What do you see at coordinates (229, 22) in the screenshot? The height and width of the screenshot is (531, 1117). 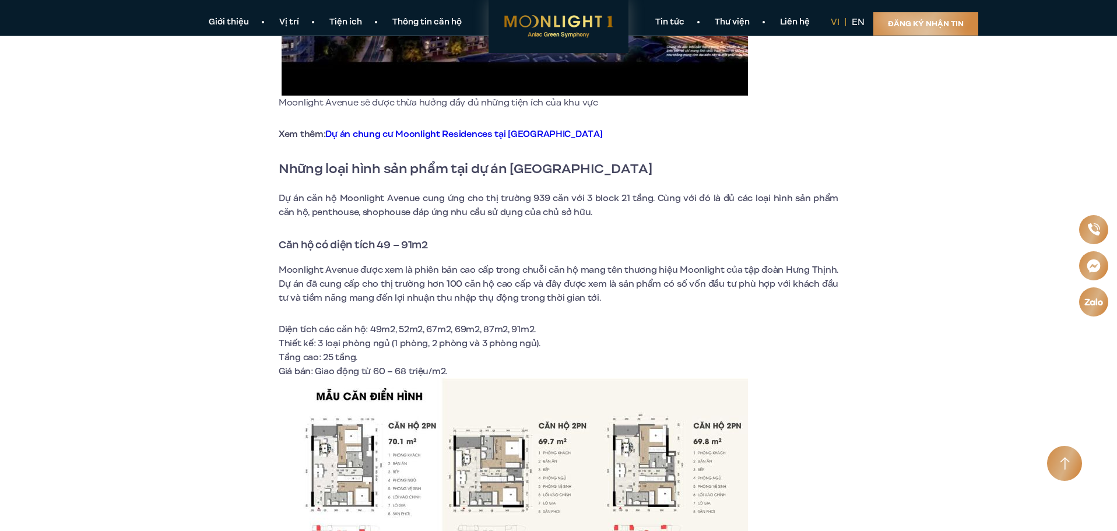 I see `a: Giới thiệu` at bounding box center [229, 22].